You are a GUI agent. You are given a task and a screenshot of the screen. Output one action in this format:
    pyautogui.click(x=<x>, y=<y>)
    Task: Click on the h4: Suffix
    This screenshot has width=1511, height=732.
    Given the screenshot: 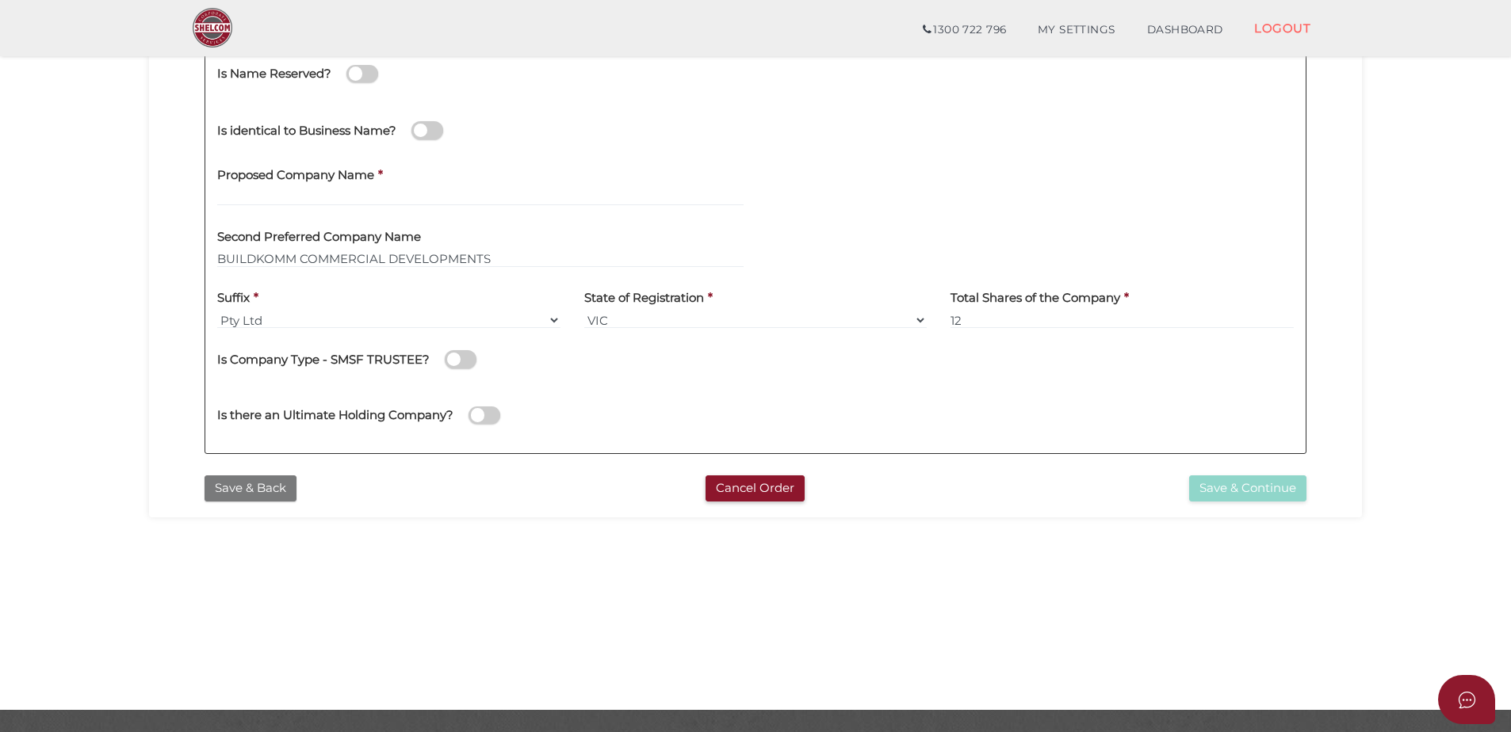 What is the action you would take?
    pyautogui.click(x=233, y=298)
    